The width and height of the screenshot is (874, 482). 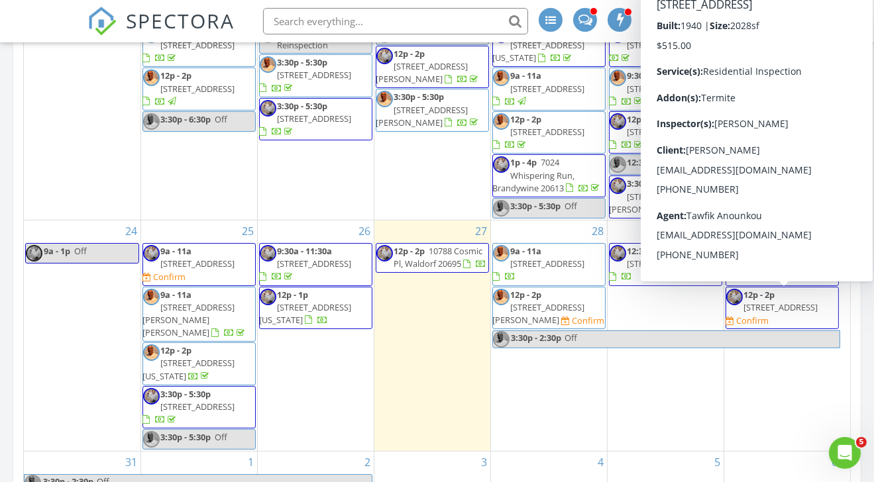 I want to click on a: Go to August 26, 2025, so click(x=365, y=231).